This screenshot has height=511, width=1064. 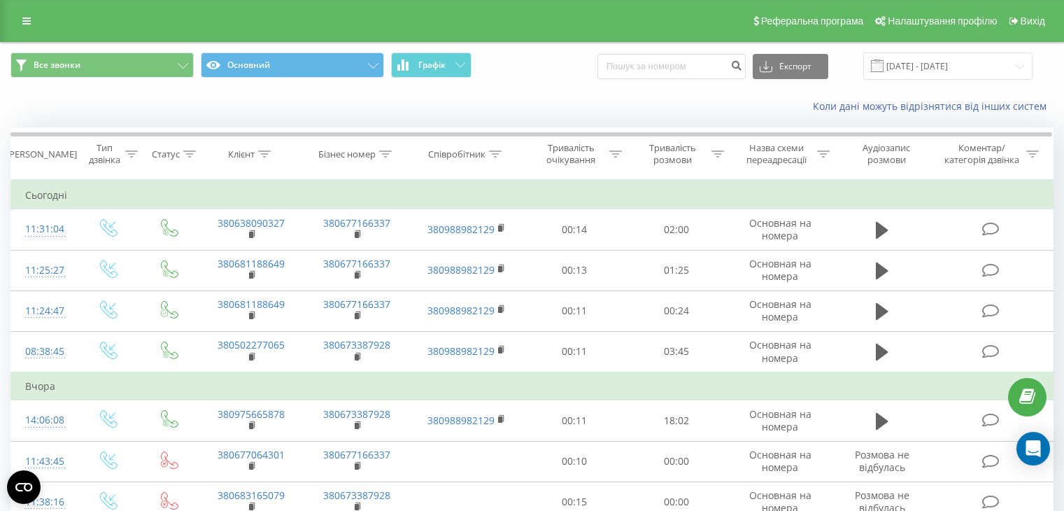 I want to click on div: 11:24:47, so click(x=43, y=311).